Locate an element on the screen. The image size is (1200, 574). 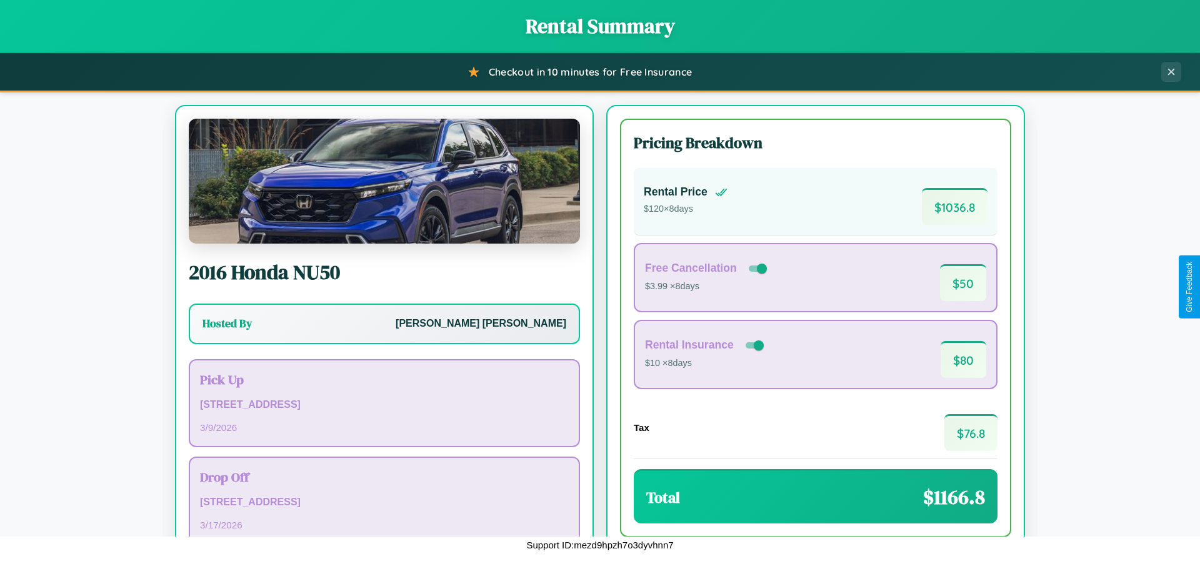
span: $ 76.8 is located at coordinates (971, 433).